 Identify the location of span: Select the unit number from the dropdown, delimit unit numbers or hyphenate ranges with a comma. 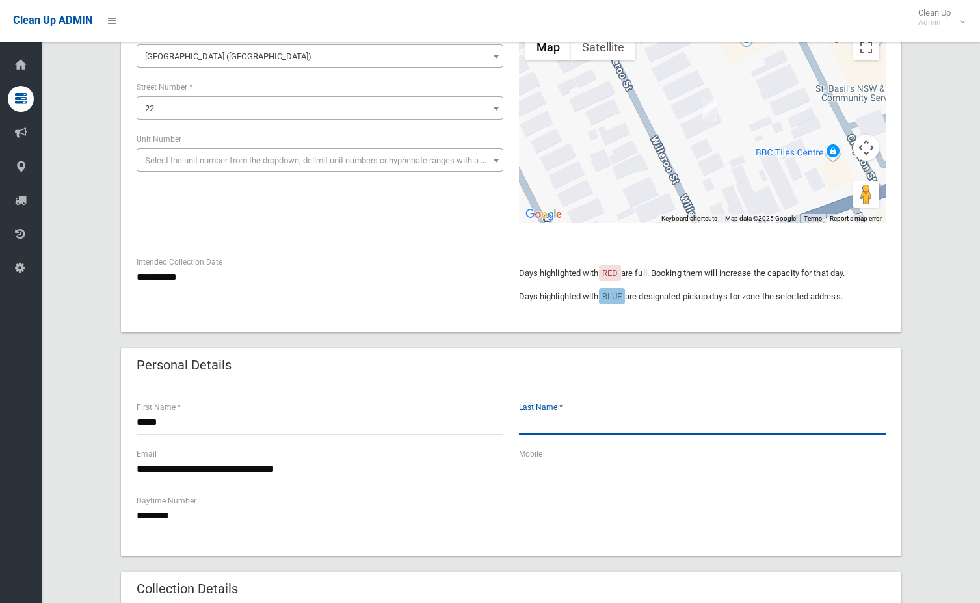
(326, 160).